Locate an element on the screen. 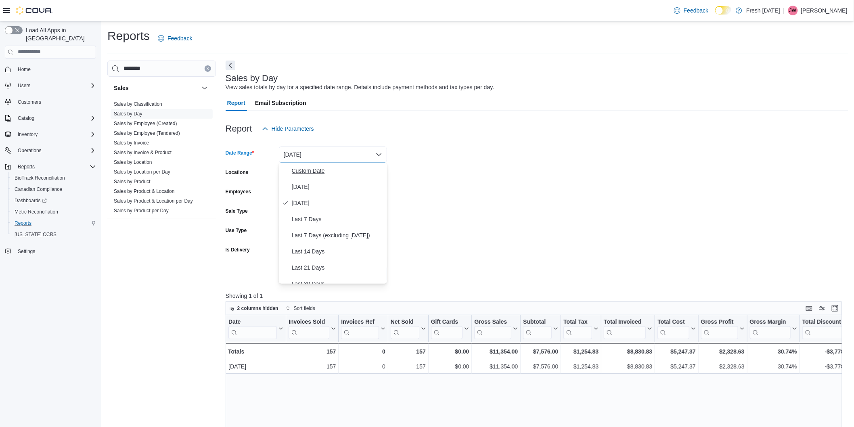  span: Catalog is located at coordinates (55, 118).